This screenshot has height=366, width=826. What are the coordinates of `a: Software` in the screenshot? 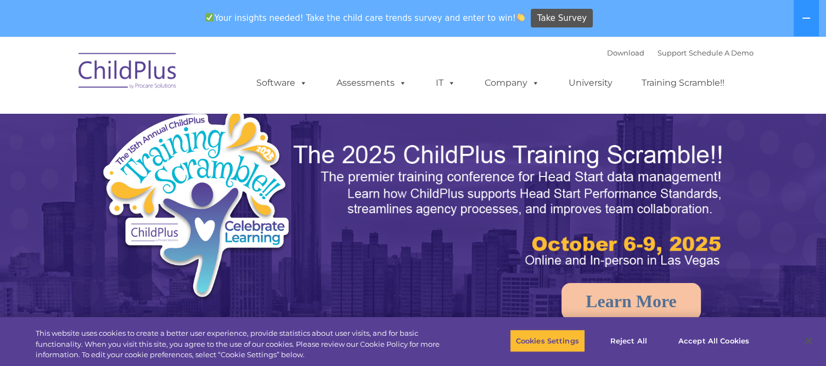 It's located at (282, 83).